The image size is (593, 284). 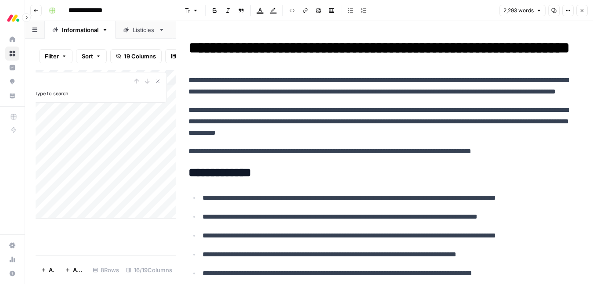 What do you see at coordinates (47, 270) in the screenshot?
I see `button: Add Row` at bounding box center [47, 270].